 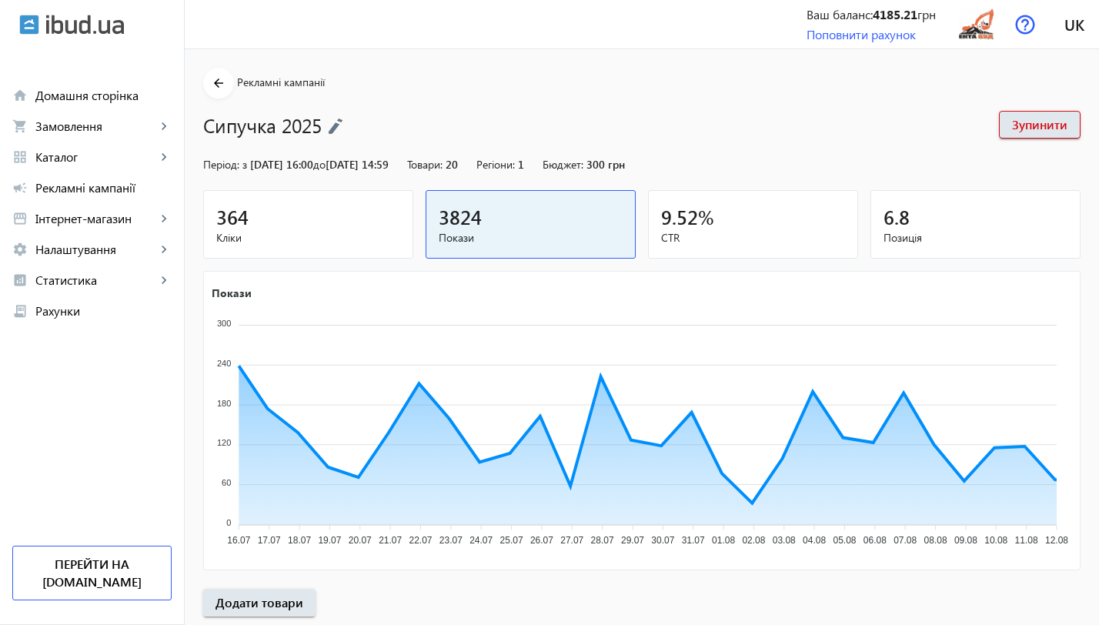 What do you see at coordinates (103, 311) in the screenshot?
I see `span: Рахунки` at bounding box center [103, 311].